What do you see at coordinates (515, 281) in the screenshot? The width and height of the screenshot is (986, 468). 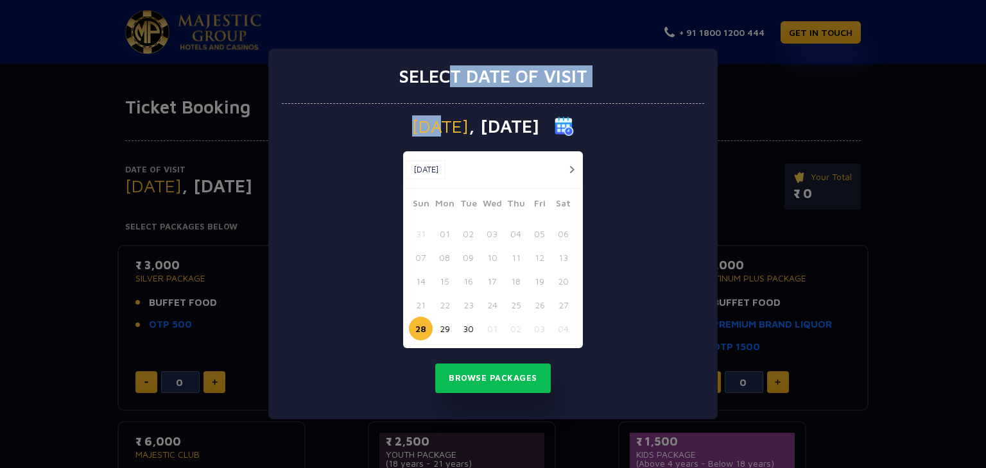 I see `button: 18` at bounding box center [515, 281].